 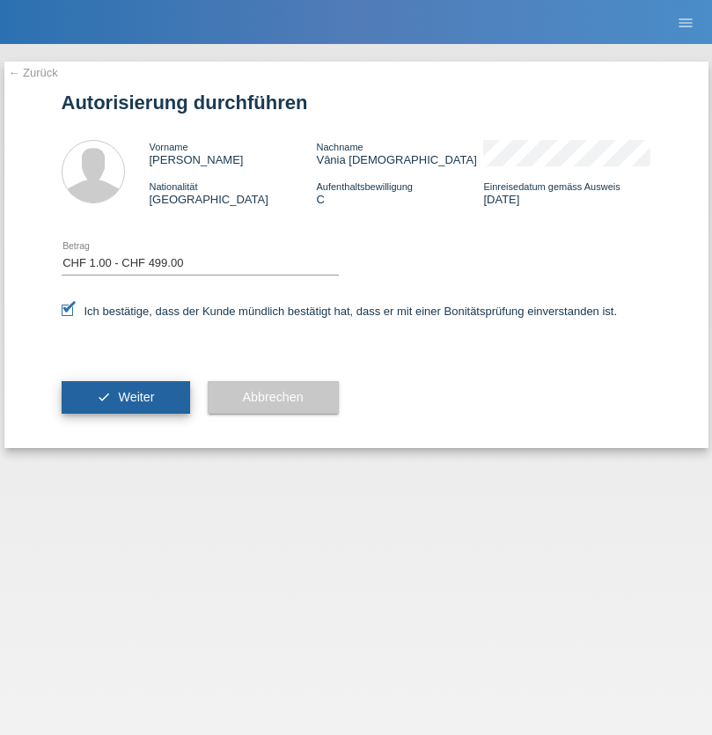 What do you see at coordinates (363, 186) in the screenshot?
I see `span: Aufenthaltsbewilligung` at bounding box center [363, 186].